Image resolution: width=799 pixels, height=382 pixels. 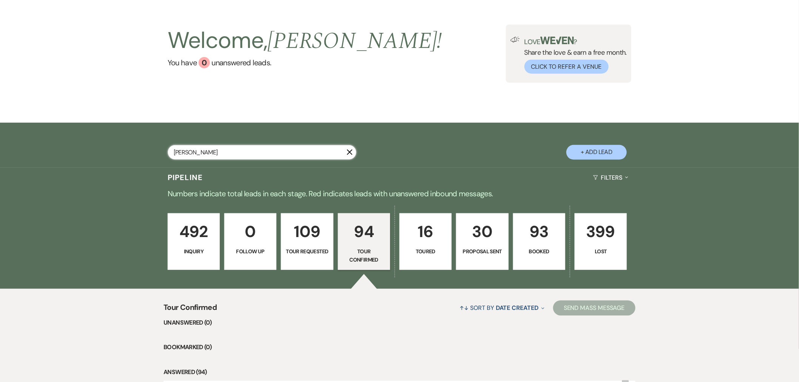 What do you see at coordinates (576, 41) in the screenshot?
I see `p: Love ?` at bounding box center [576, 41].